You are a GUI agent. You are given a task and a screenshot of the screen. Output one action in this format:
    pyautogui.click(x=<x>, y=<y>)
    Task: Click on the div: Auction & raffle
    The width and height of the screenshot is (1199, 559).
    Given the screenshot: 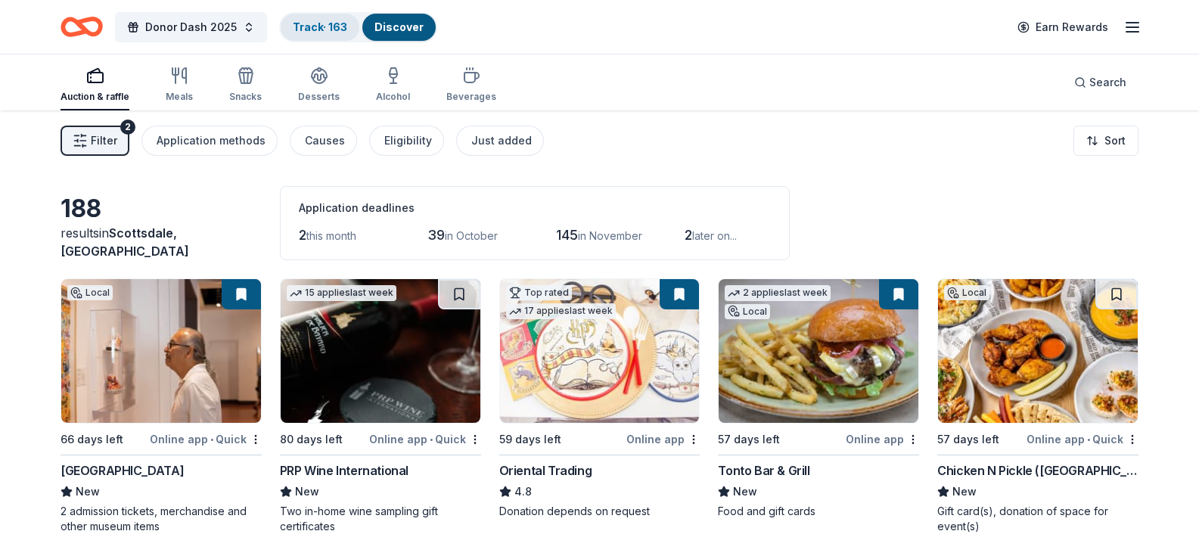 What is the action you would take?
    pyautogui.click(x=95, y=97)
    